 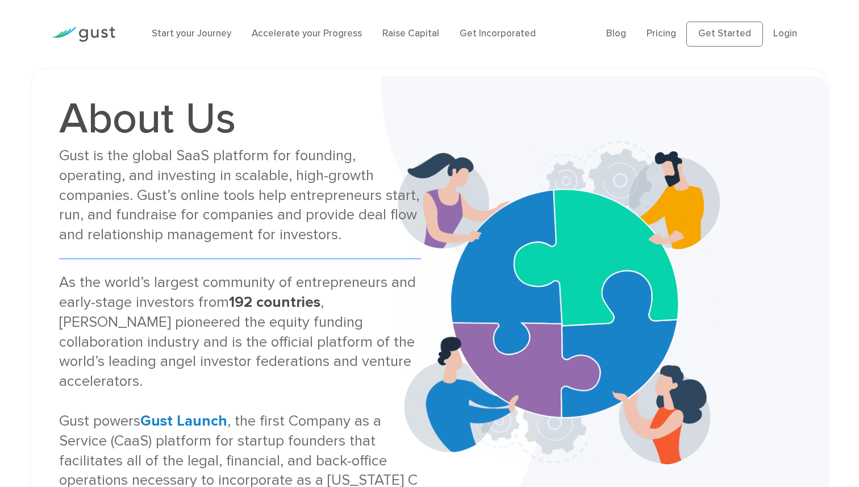 I want to click on a: Accelerate your Progress, so click(x=307, y=34).